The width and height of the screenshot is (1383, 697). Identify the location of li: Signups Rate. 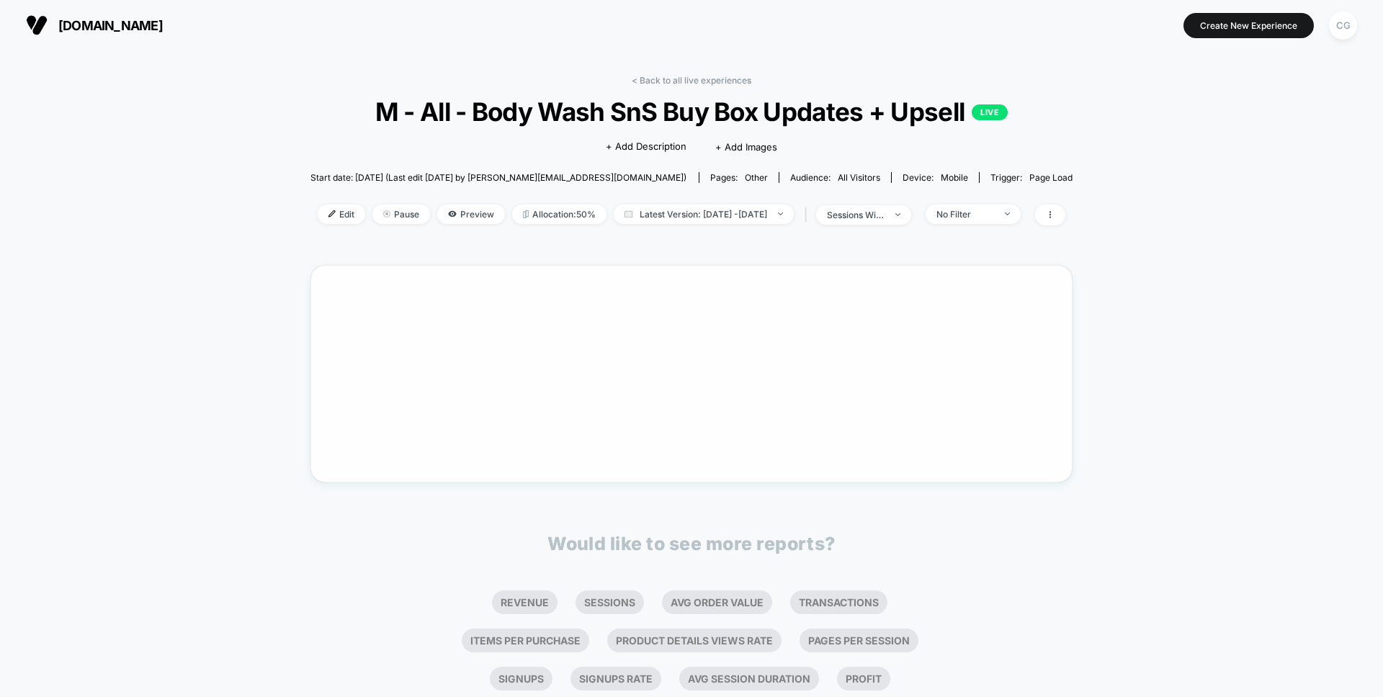
(616, 679).